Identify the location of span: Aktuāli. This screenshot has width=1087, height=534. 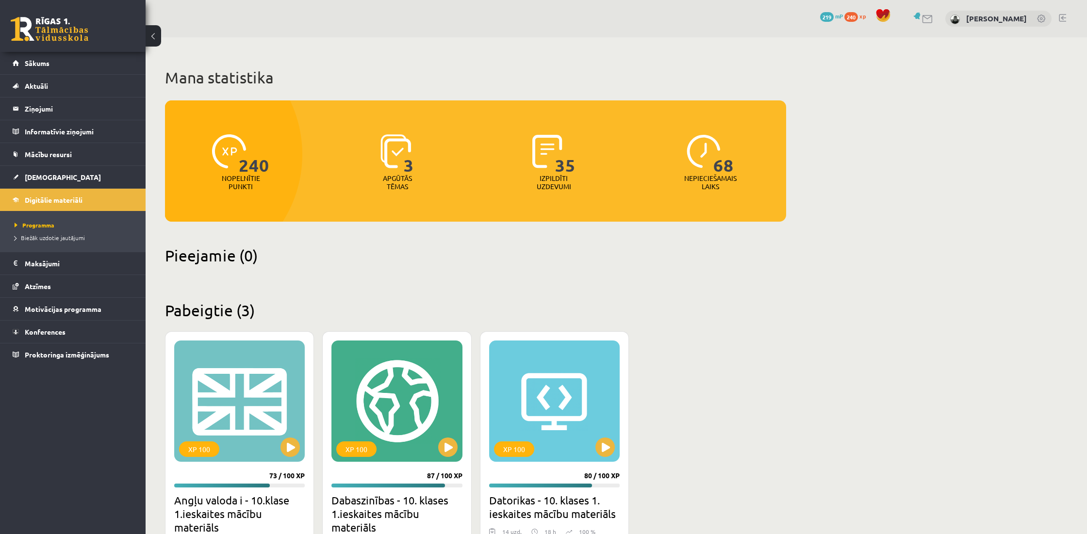
(36, 86).